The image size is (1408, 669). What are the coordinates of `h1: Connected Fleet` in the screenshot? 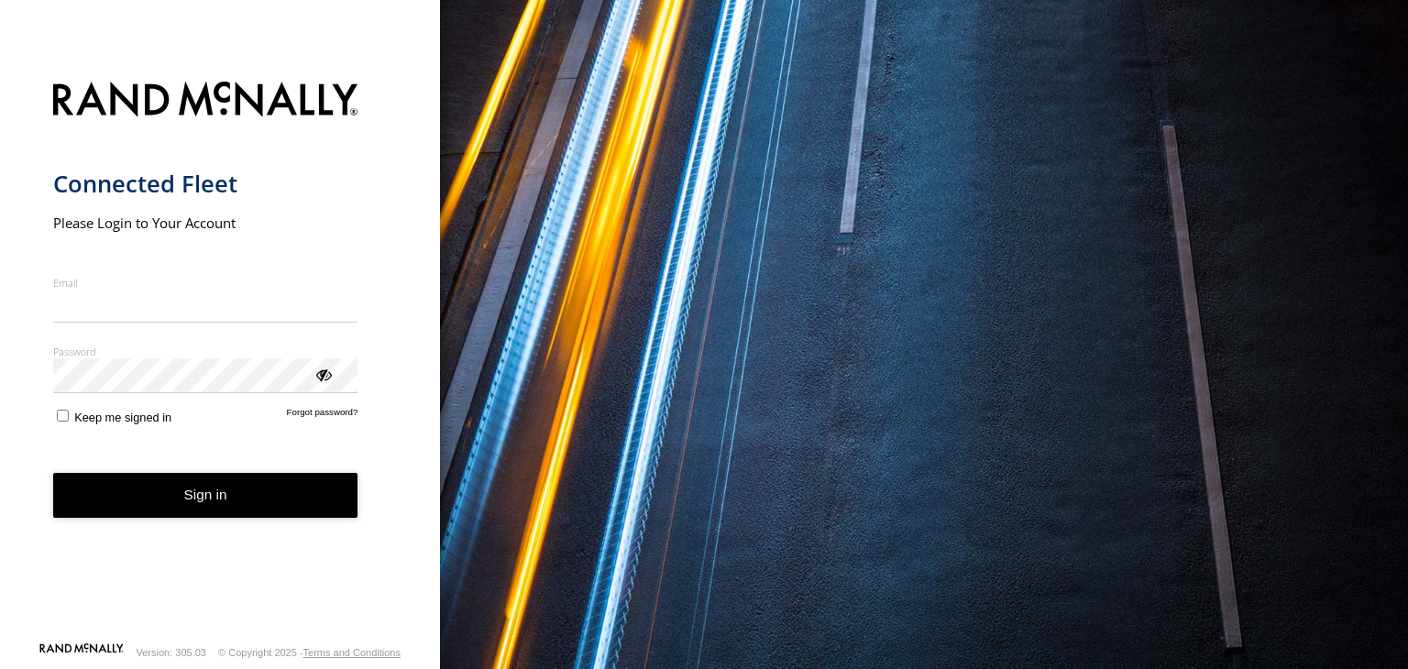 It's located at (205, 183).